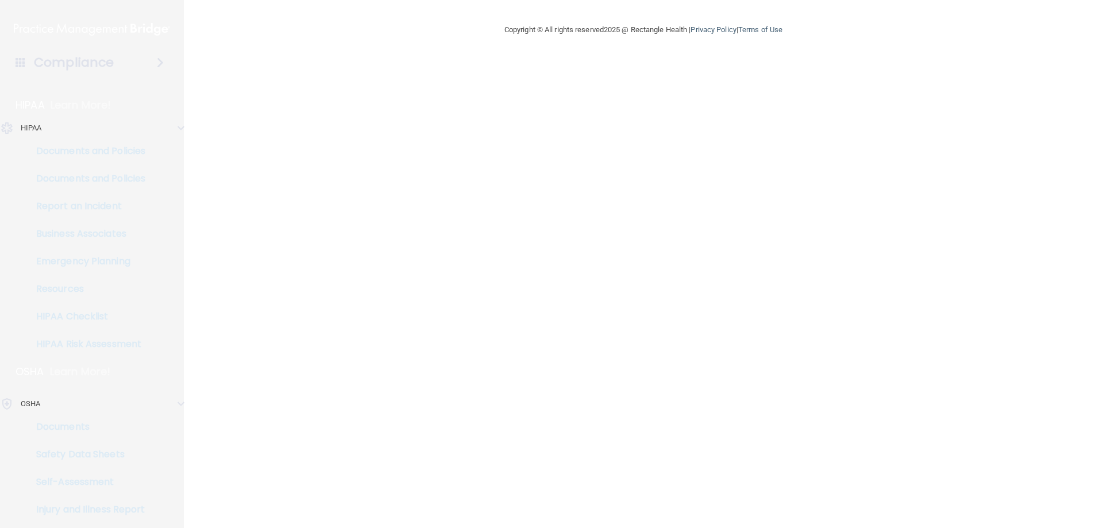  What do you see at coordinates (86, 344) in the screenshot?
I see `p: HIPAA Risk Assessment` at bounding box center [86, 344].